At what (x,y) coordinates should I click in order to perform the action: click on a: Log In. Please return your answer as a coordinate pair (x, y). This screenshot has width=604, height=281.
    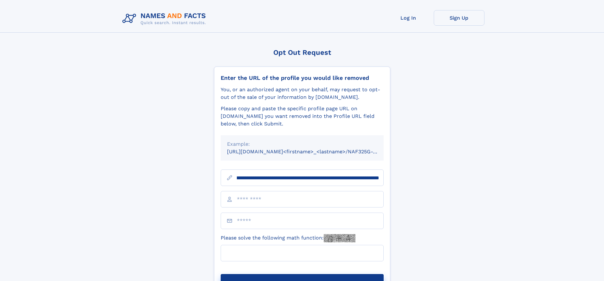
    Looking at the image, I should click on (409, 18).